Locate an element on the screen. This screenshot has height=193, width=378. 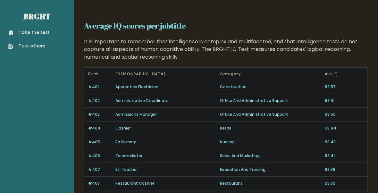
p: #408 is located at coordinates (100, 183).